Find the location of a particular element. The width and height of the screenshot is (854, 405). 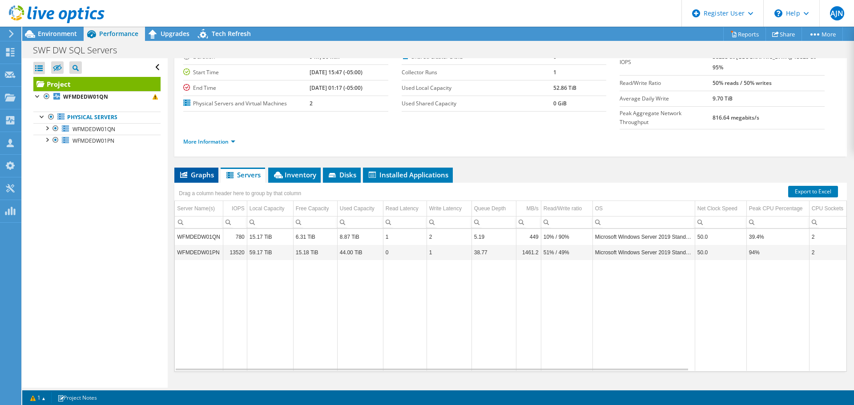

td: Local Capacity Column is located at coordinates (270, 209).